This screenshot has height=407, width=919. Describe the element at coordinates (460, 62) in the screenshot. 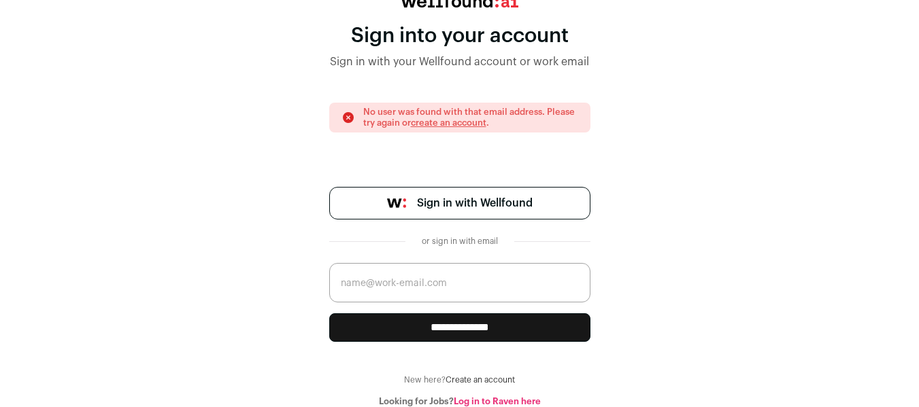

I see `div: Sign in with your Wellfound account or work email` at that location.